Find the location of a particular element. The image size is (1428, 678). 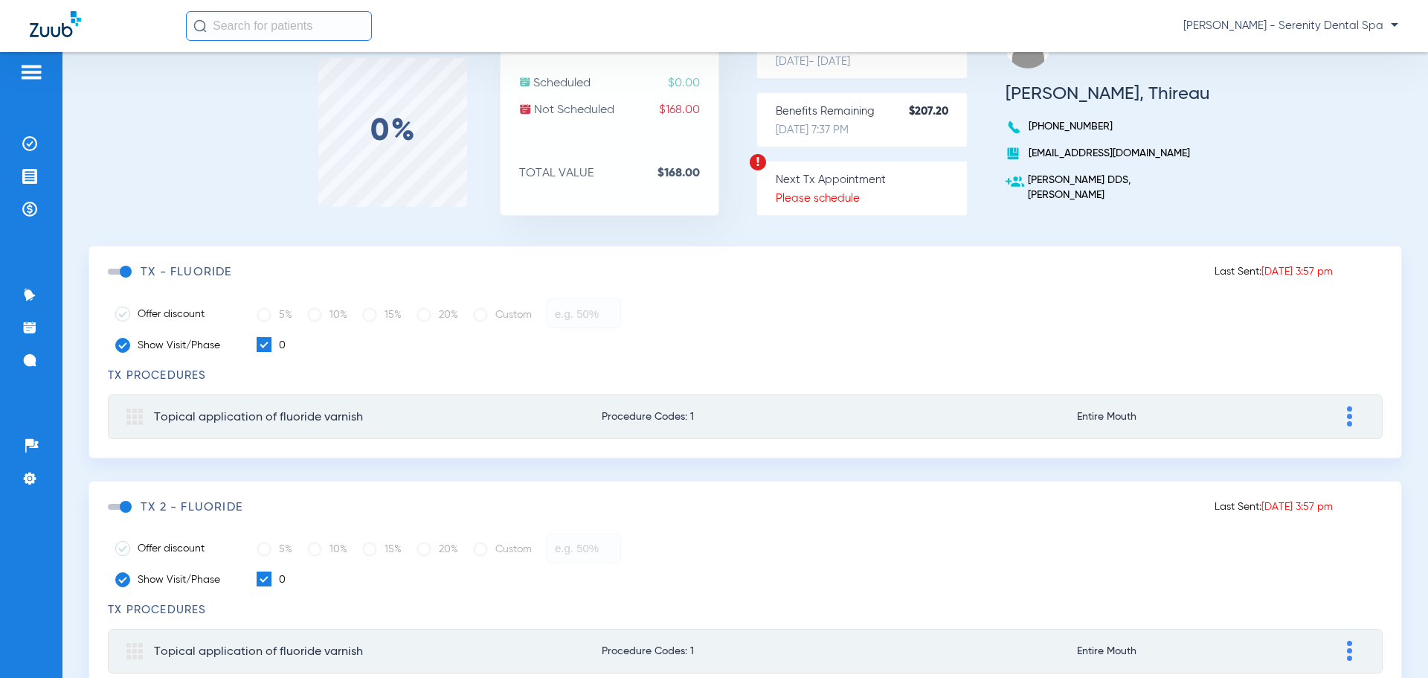

p: Not Scheduled is located at coordinates (619, 110).